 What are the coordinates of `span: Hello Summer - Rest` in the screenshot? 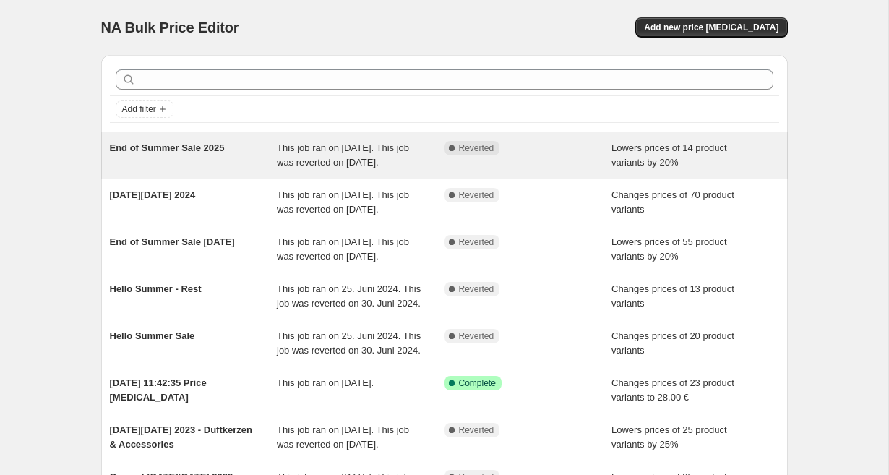 It's located at (155, 288).